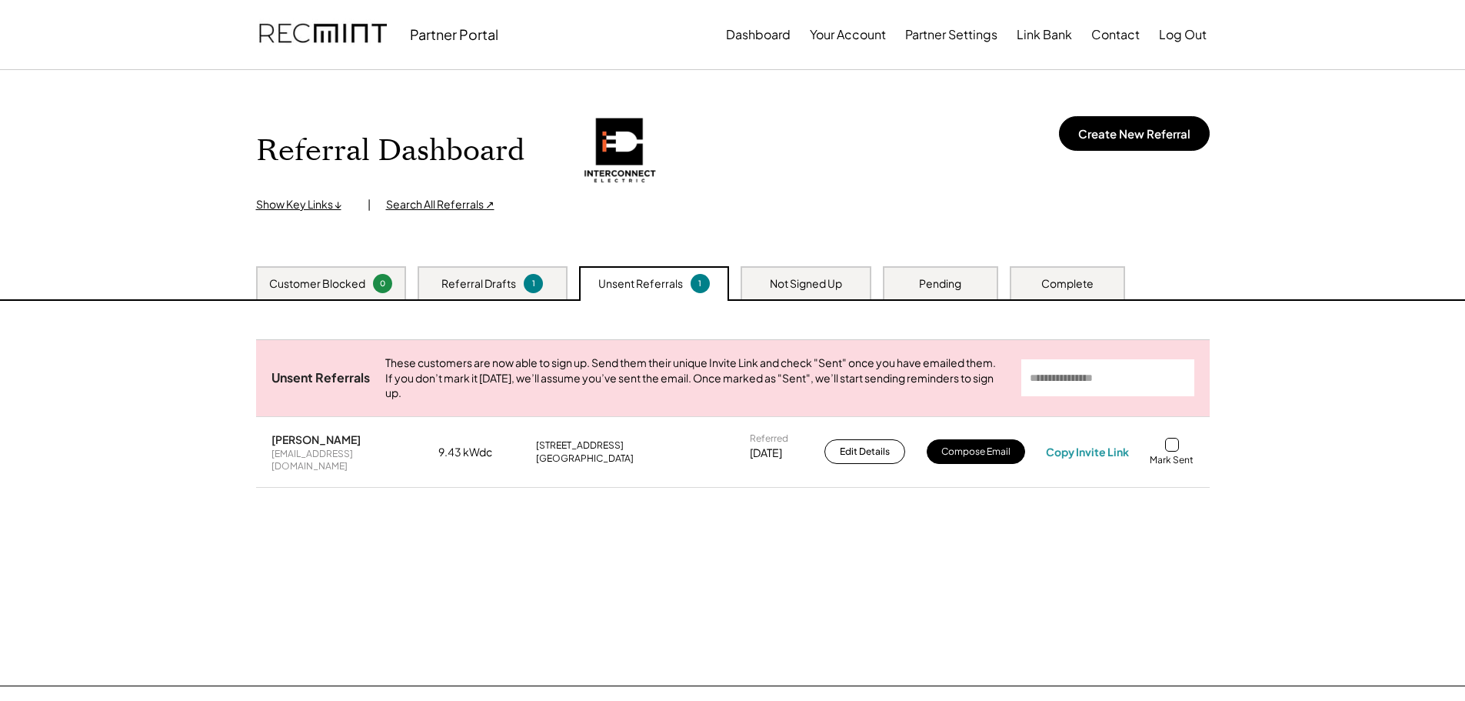 The image size is (1465, 701). What do you see at coordinates (1134, 133) in the screenshot?
I see `button: Create New Referral` at bounding box center [1134, 133].